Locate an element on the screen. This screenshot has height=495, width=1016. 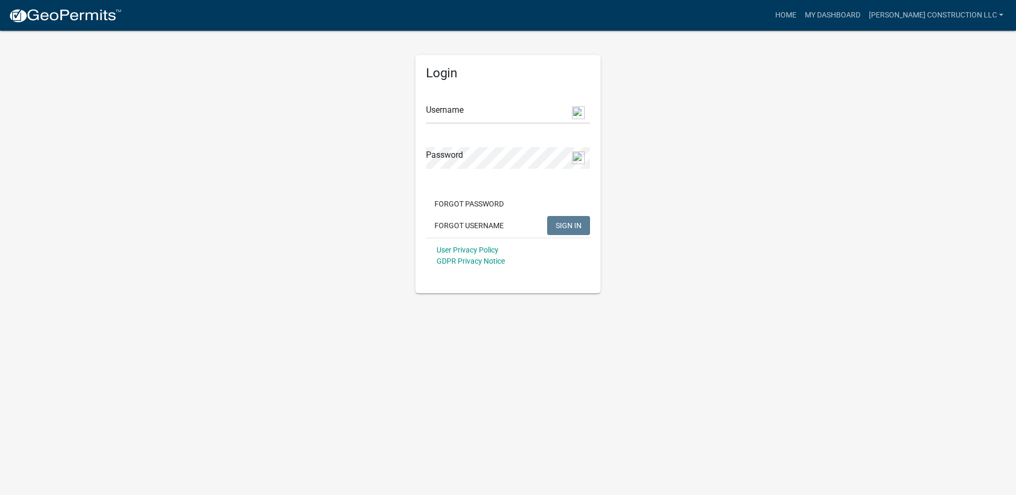
a: Home is located at coordinates (786, 15).